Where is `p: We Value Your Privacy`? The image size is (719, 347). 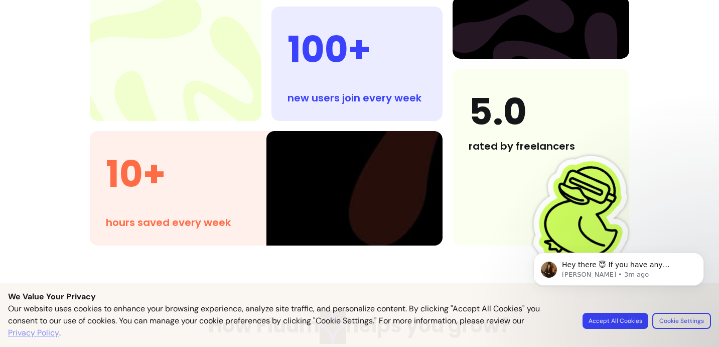
p: We Value Your Privacy is located at coordinates (359, 296).